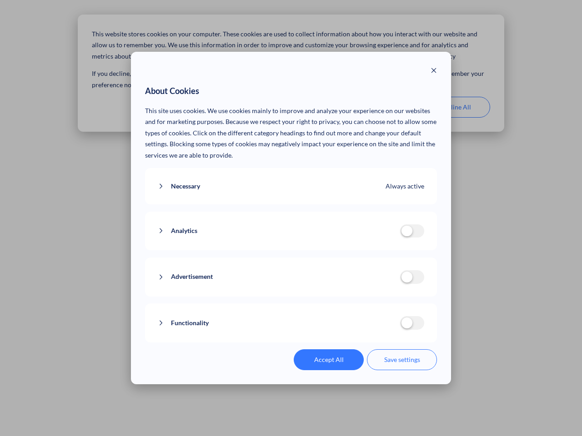  What do you see at coordinates (189, 323) in the screenshot?
I see `span: Functionality` at bounding box center [189, 323].